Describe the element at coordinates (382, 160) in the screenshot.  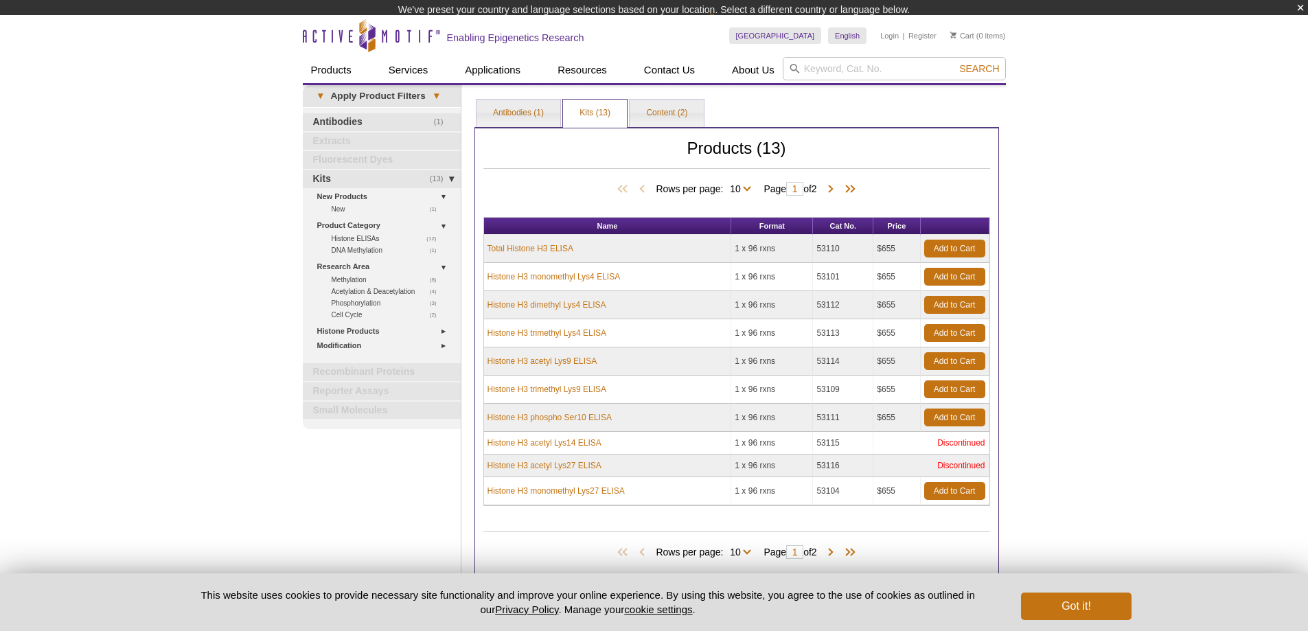
I see `a: Fluorescent Dyes` at that location.